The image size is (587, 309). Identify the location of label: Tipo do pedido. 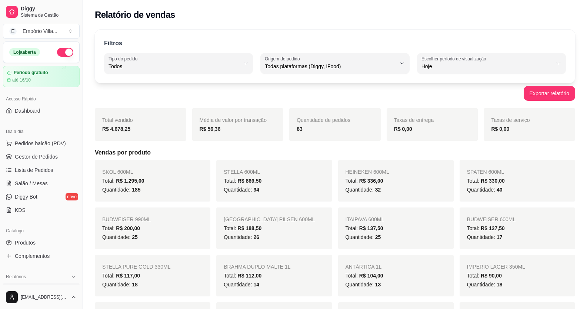
(124, 59).